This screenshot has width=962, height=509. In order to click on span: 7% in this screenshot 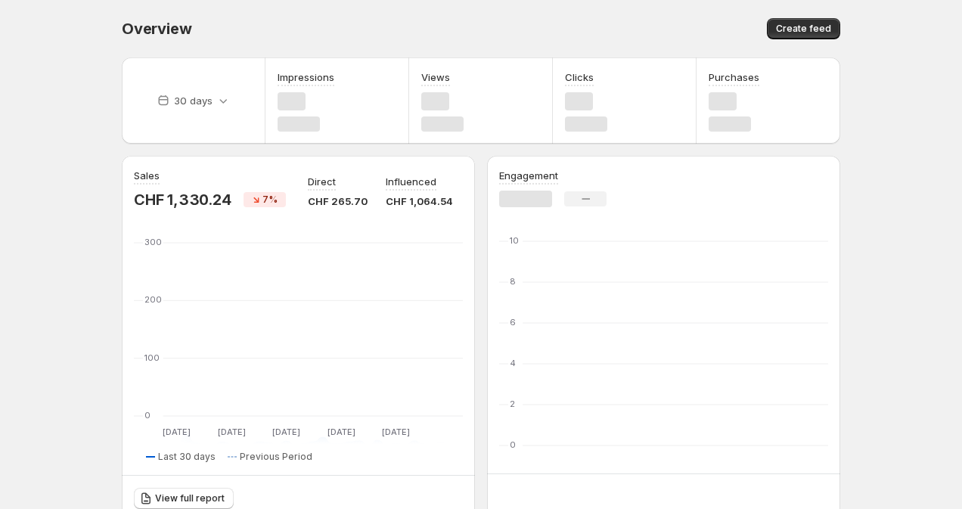, I will do `click(270, 200)`.